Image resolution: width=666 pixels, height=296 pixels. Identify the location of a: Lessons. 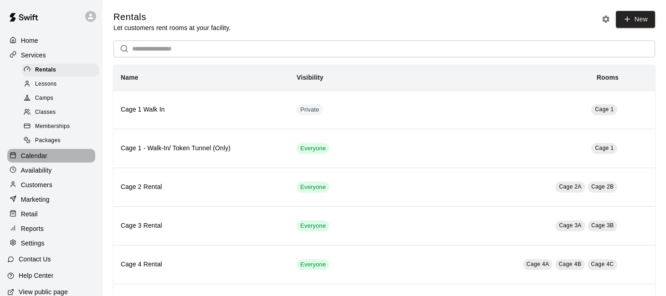
(62, 84).